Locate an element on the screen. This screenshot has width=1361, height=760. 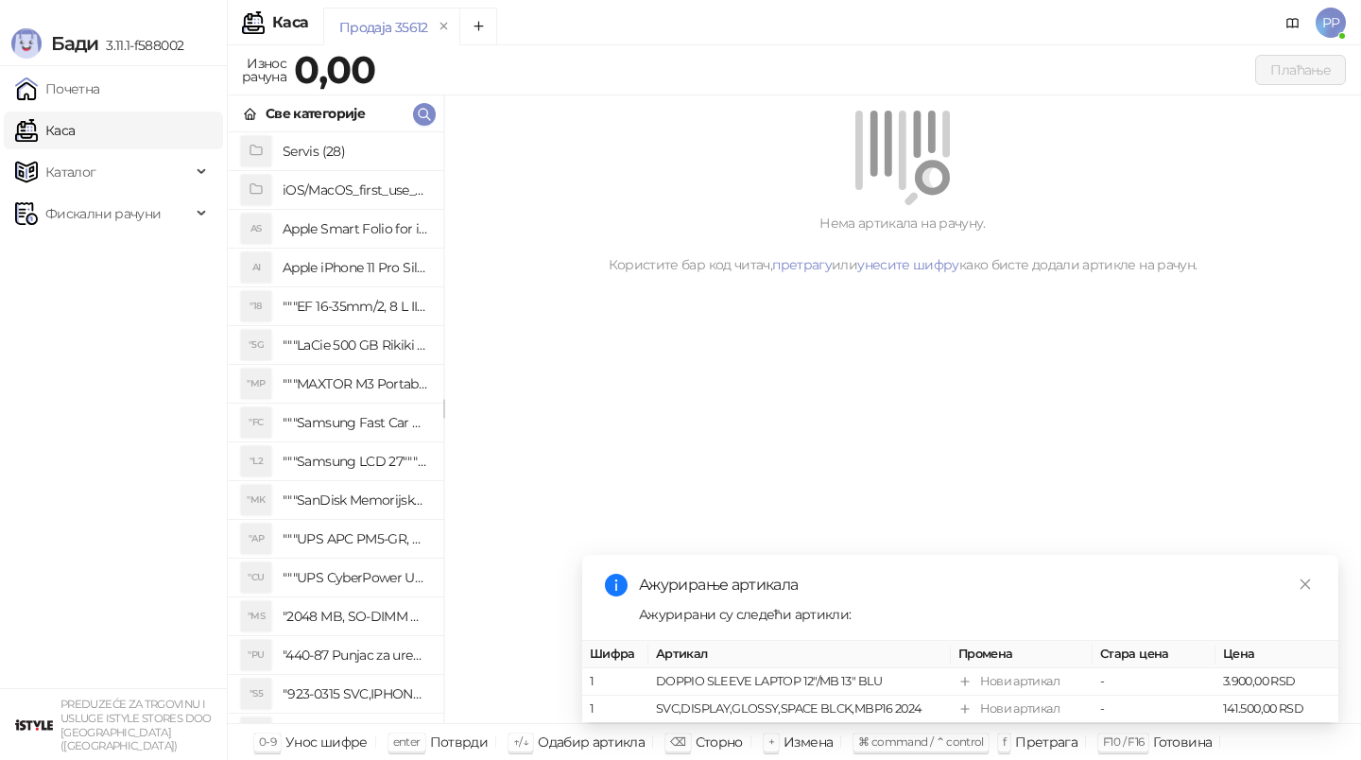
span: 3.11.1-f588002 is located at coordinates (141, 45).